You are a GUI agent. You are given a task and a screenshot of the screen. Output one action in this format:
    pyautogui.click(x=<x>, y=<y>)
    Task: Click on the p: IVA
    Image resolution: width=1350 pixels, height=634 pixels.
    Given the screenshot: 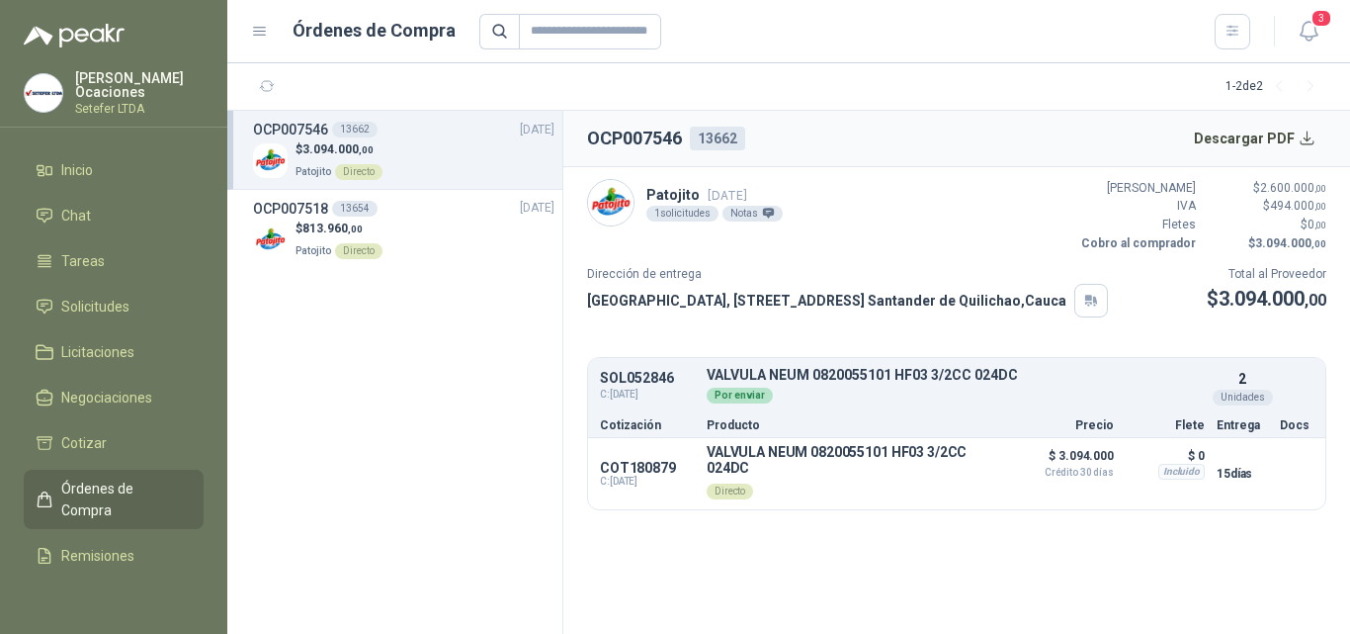 What is the action you would take?
    pyautogui.click(x=1137, y=206)
    